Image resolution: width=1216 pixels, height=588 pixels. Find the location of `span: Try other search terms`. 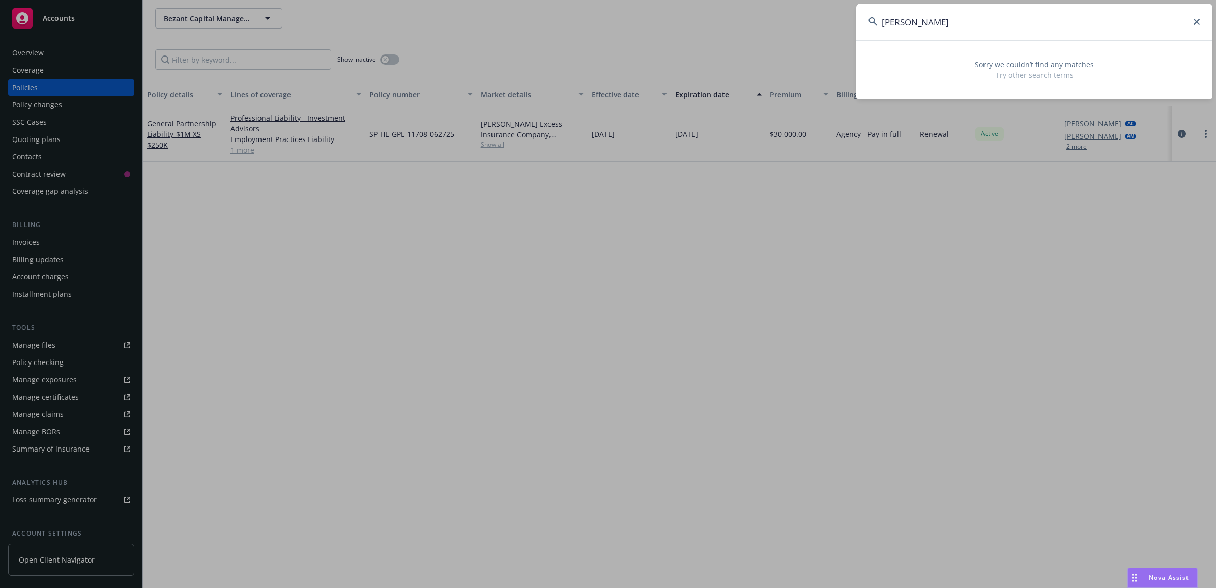

span: Try other search terms is located at coordinates (1034, 75).